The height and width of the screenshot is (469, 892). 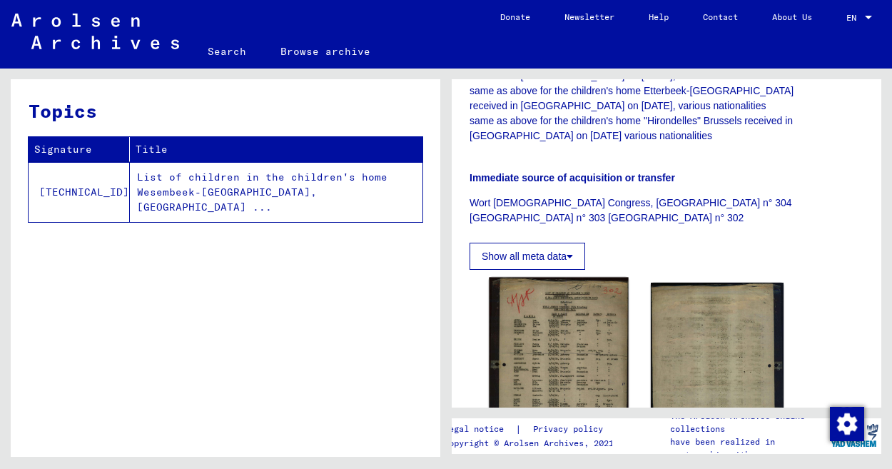 I want to click on img: Arolsen_neg.svg, so click(x=95, y=31).